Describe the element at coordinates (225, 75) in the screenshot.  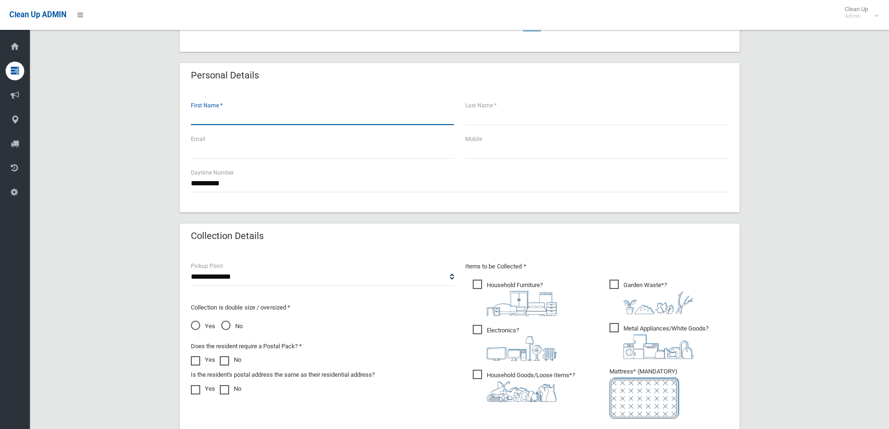
I see `header: Personal Details` at that location.